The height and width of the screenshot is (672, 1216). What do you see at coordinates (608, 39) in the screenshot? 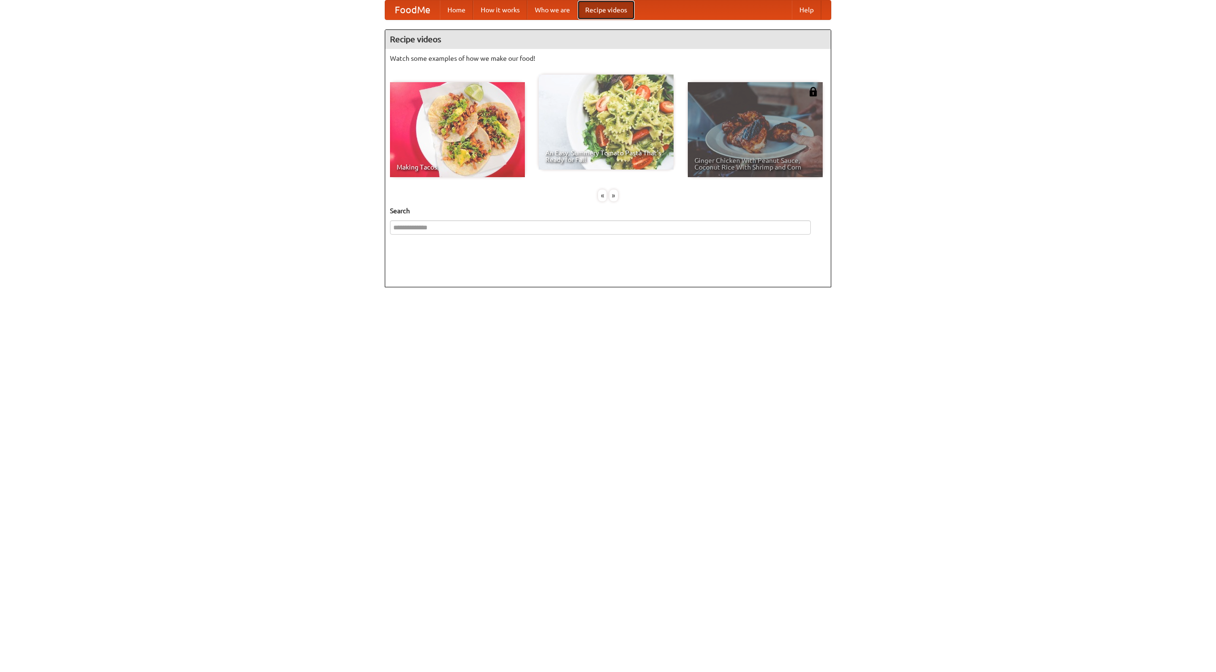
I see `h4: Recipe videos` at bounding box center [608, 39].